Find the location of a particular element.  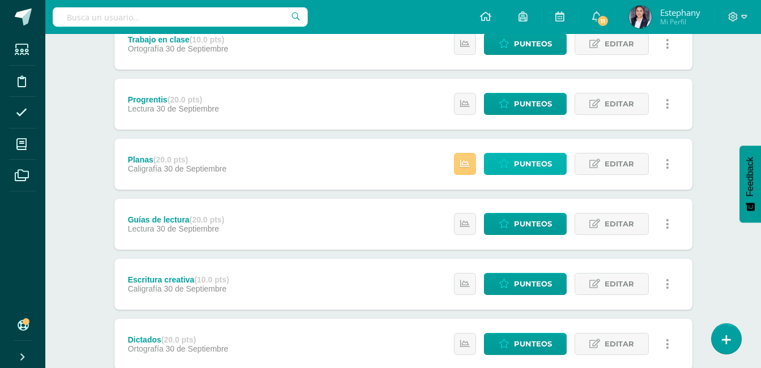

img: 07998e3a003b75678539ed9da100f3a7.png is located at coordinates (640, 17).